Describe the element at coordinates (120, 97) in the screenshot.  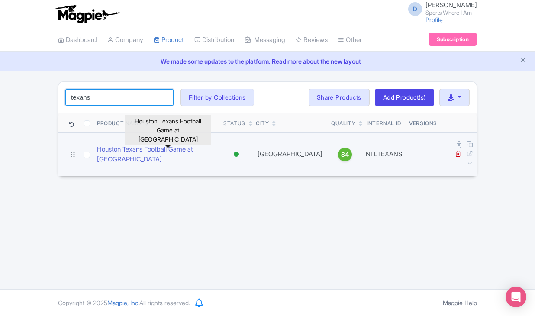
I see `input: Search product name, city, or interal id` at that location.